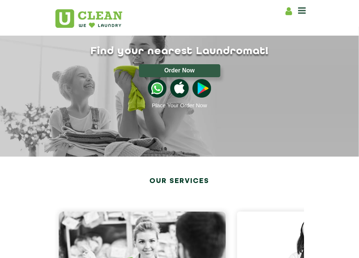 This screenshot has height=258, width=359. What do you see at coordinates (180, 105) in the screenshot?
I see `a: Place Your Order Now` at bounding box center [180, 105].